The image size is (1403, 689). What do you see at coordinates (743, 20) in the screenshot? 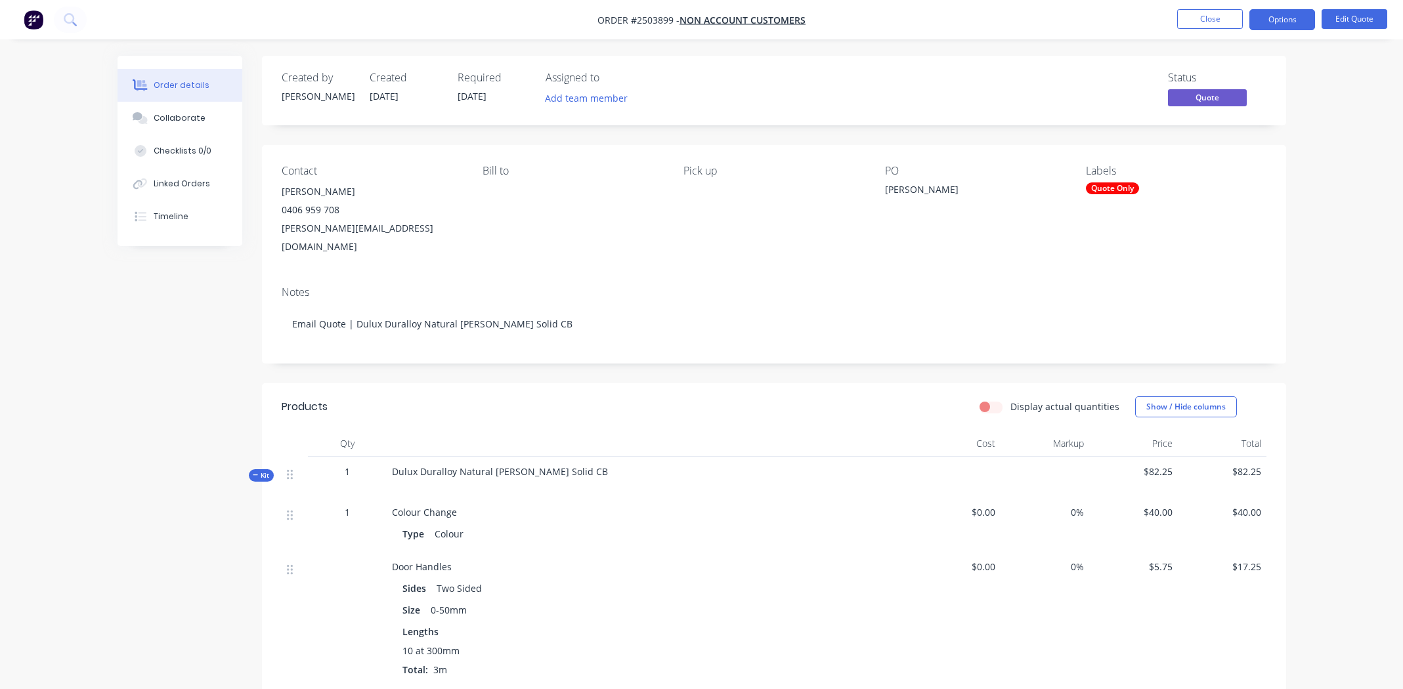
I see `span: Non account customers` at bounding box center [743, 20].